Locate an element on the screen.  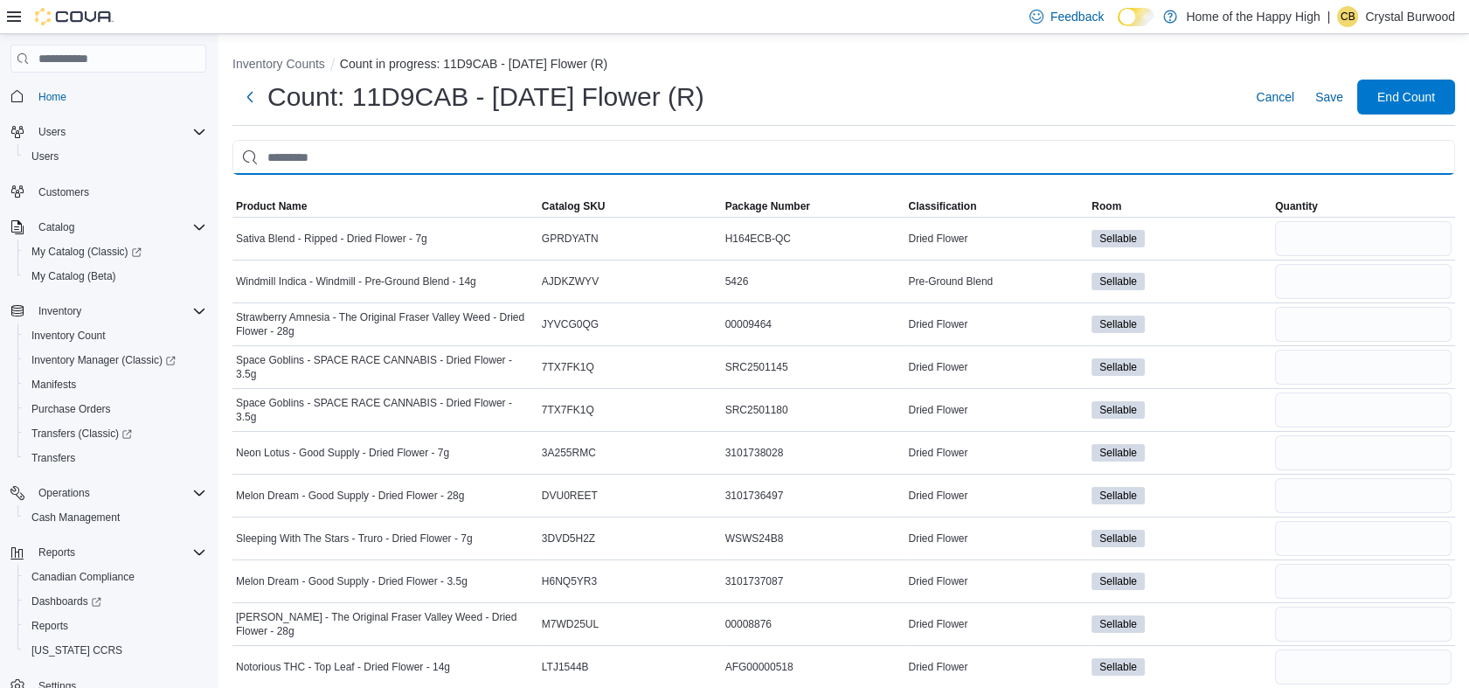
button: Reports is located at coordinates (57, 552).